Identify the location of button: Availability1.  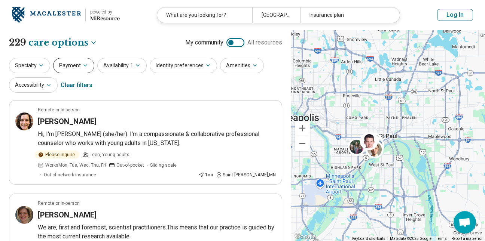
(122, 65).